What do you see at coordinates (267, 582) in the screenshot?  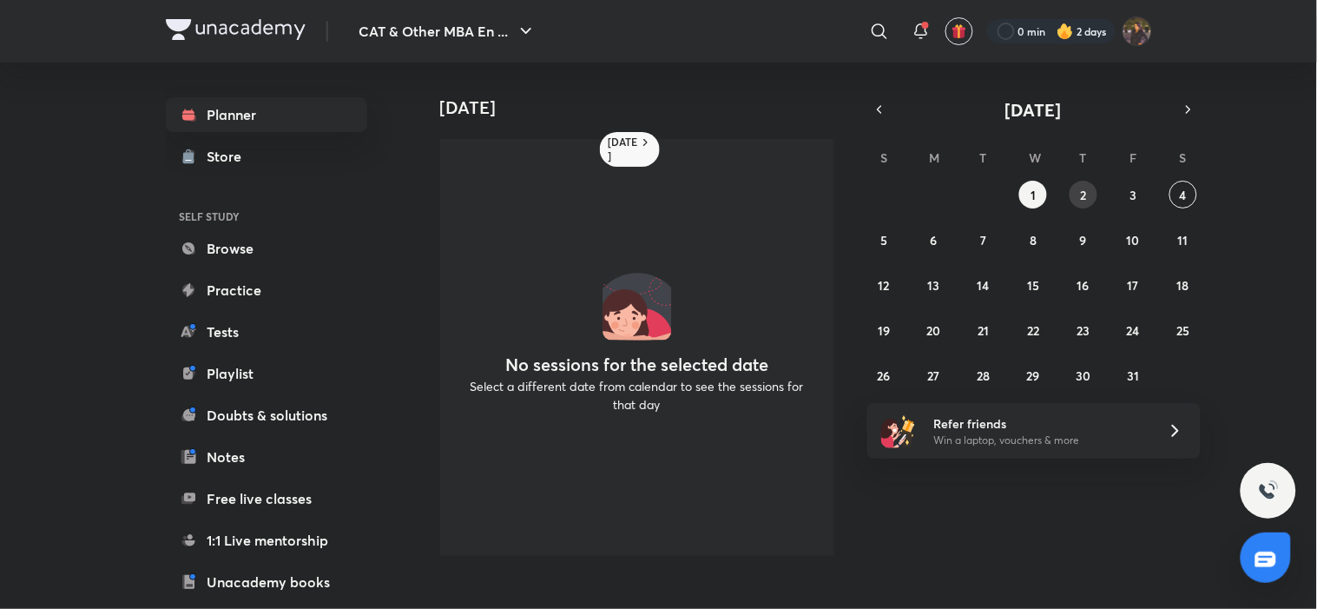 I see `a: Unacademy books` at bounding box center [267, 582].